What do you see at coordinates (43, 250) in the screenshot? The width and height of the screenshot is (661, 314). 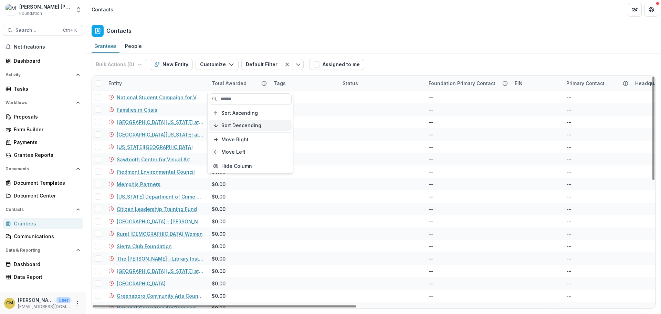 I see `button: Open Data & Reporting` at bounding box center [43, 250].